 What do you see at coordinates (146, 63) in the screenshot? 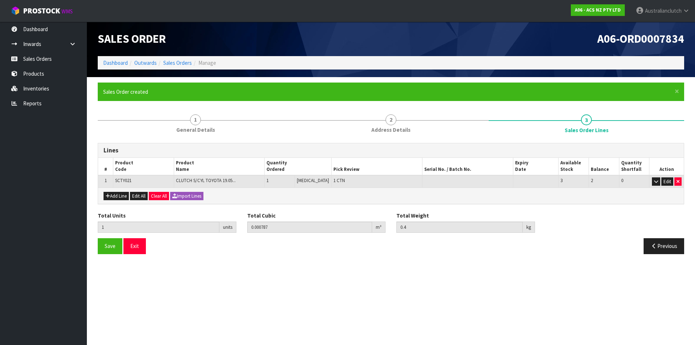
I see `a: Outwards` at bounding box center [146, 63].